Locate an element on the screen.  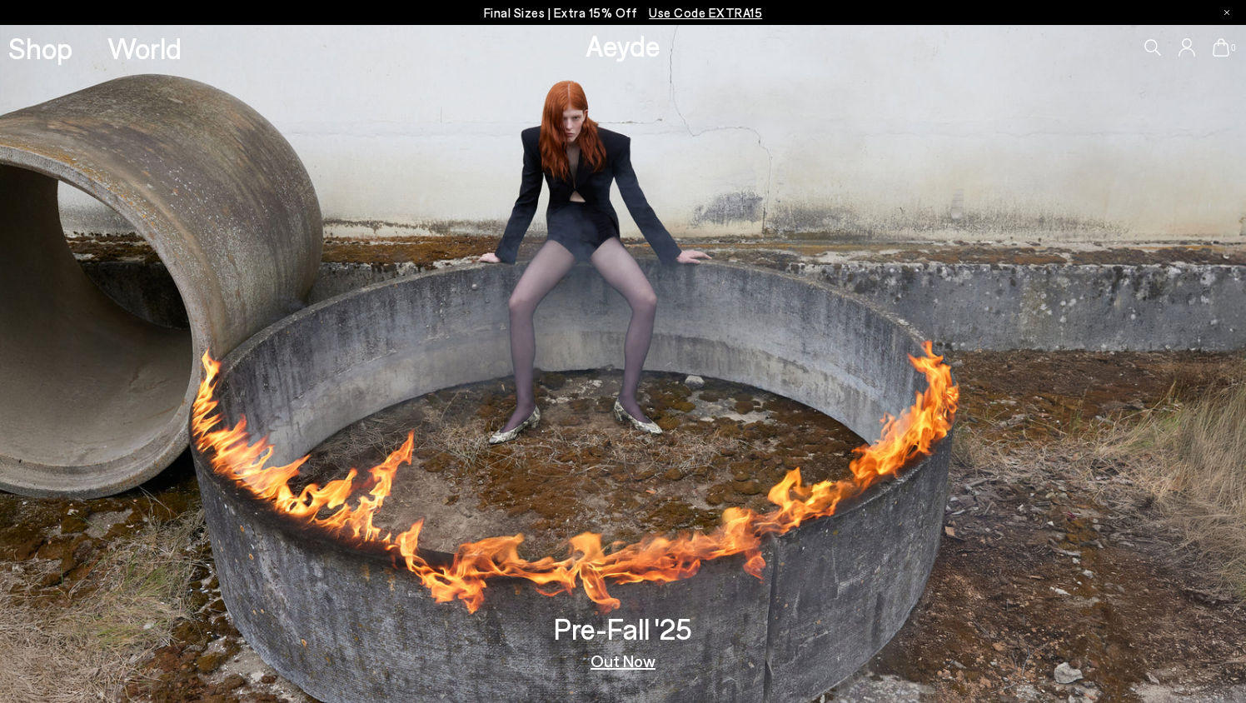
p: Final Sizes | Extra 15% Off is located at coordinates (623, 12).